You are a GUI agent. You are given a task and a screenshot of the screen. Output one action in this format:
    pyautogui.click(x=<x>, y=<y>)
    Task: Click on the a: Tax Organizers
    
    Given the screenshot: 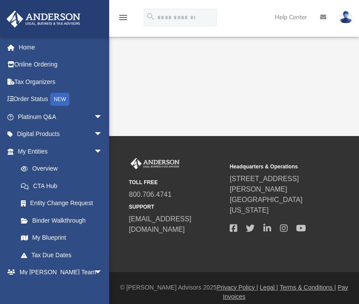 What is the action you would take?
    pyautogui.click(x=61, y=82)
    